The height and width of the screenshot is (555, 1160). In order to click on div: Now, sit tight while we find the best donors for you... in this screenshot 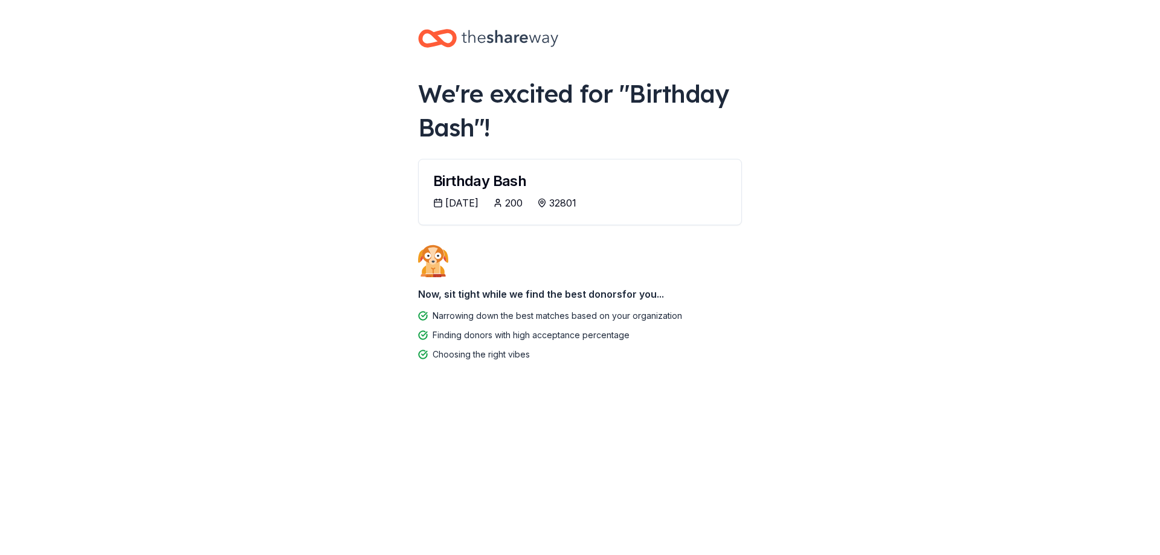, I will do `click(580, 294)`.